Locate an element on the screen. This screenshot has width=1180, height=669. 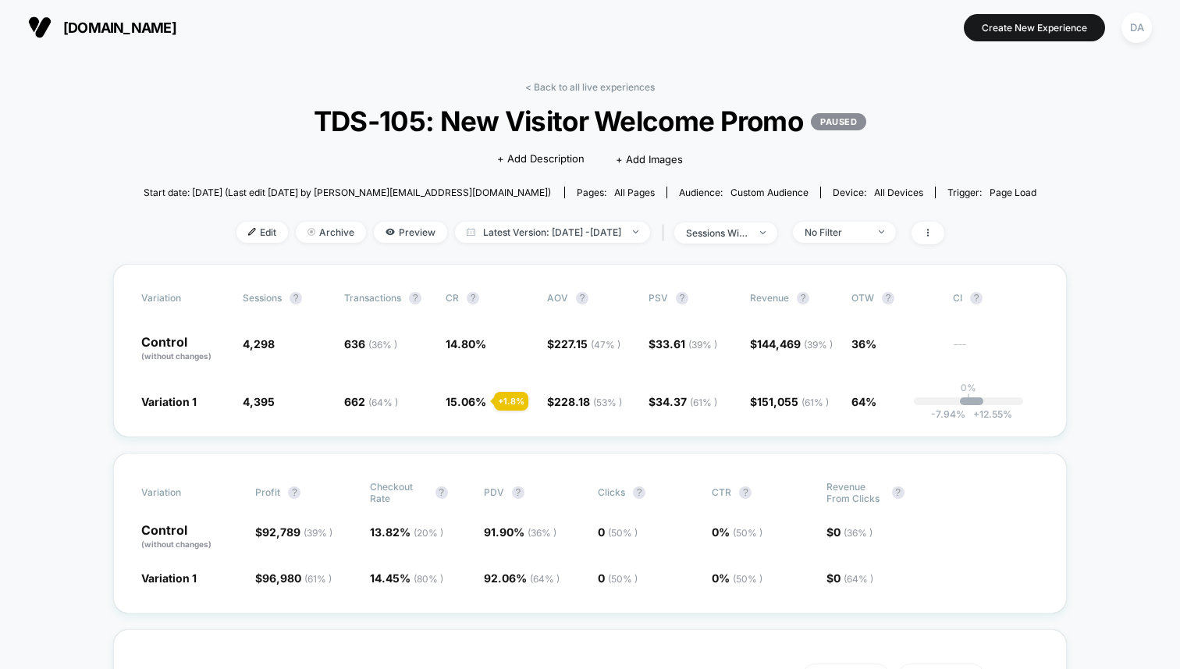
span: 13.82 % is located at coordinates (407, 532).